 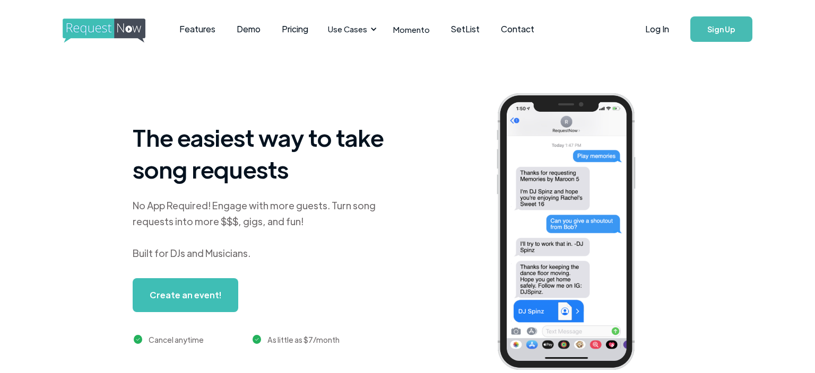 What do you see at coordinates (657, 29) in the screenshot?
I see `a: Log In` at bounding box center [657, 29].